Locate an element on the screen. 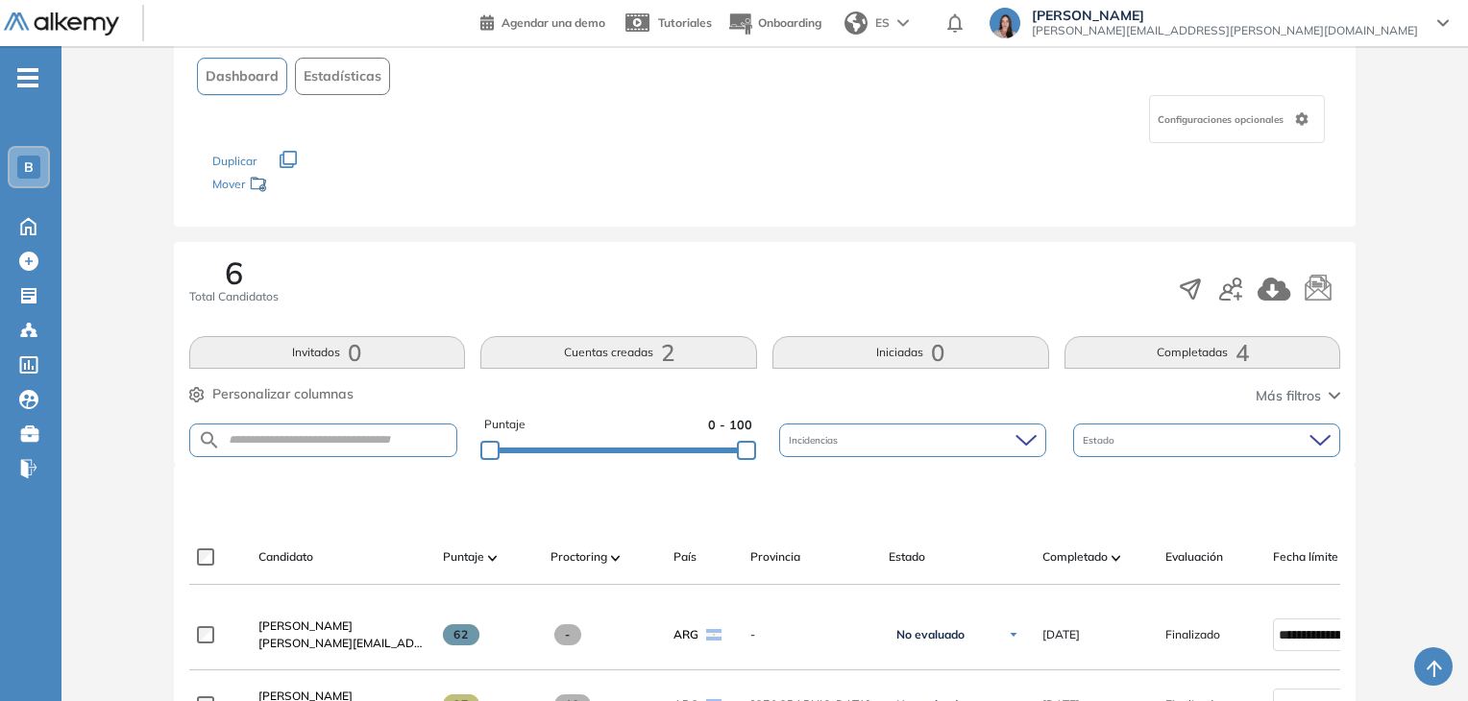  span: Dashboard is located at coordinates (242, 76).